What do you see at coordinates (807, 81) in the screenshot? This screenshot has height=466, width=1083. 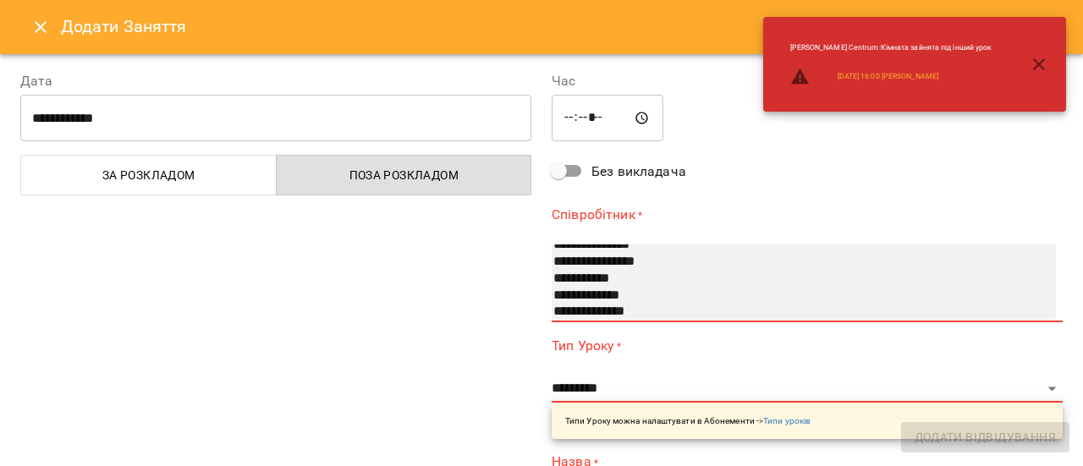 I see `label: Час` at bounding box center [807, 81].